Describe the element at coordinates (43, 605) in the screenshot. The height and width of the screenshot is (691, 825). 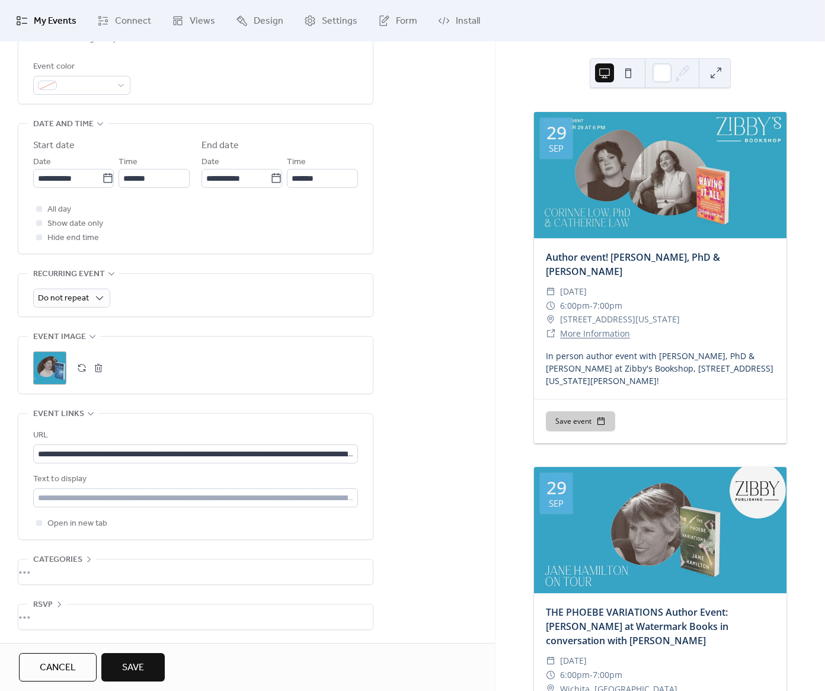
I see `span: RSVP` at that location.